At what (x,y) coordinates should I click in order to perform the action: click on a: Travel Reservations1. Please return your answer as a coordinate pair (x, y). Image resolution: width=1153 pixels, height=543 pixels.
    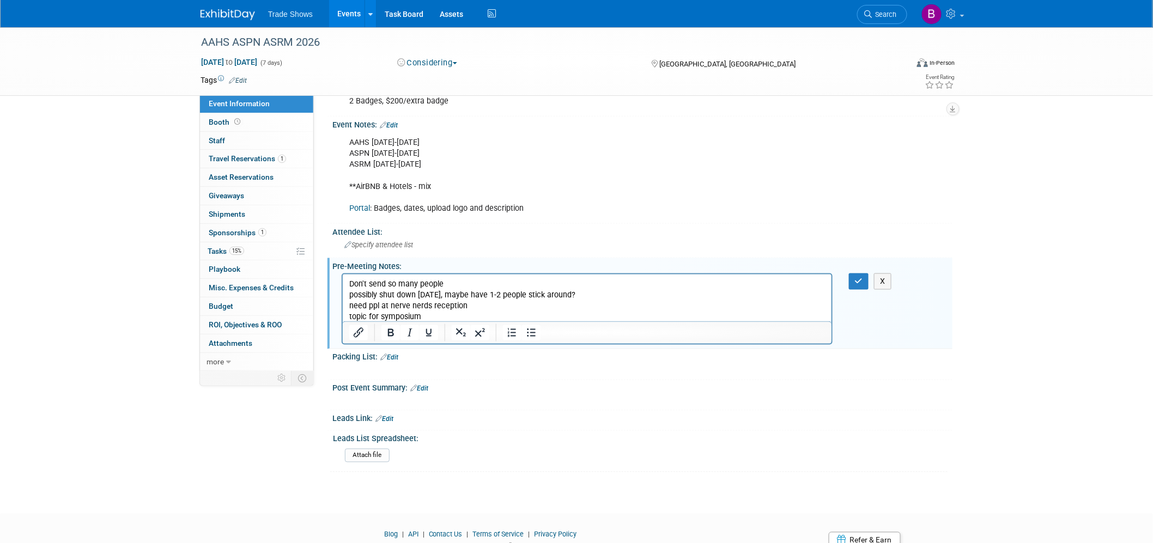
    Looking at the image, I should click on (257, 159).